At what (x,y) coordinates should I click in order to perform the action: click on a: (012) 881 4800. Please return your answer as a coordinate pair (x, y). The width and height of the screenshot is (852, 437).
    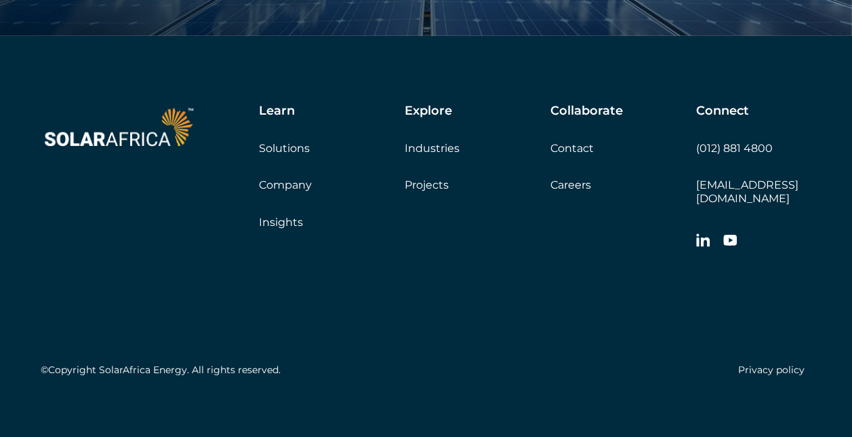
    Looking at the image, I should click on (734, 148).